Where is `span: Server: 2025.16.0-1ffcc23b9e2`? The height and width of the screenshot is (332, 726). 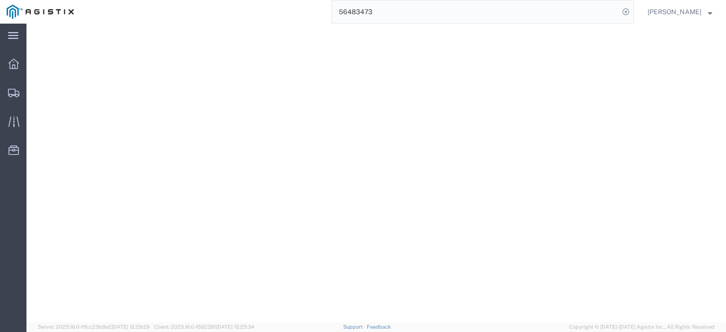
span: Server: 2025.16.0-1ffcc23b9e2 is located at coordinates (94, 327).